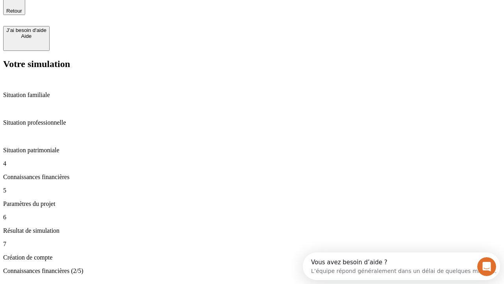 This screenshot has width=504, height=284. What do you see at coordinates (101, 10) in the screenshot?
I see `div: Vous avez besoin d’aide ?` at bounding box center [101, 10].